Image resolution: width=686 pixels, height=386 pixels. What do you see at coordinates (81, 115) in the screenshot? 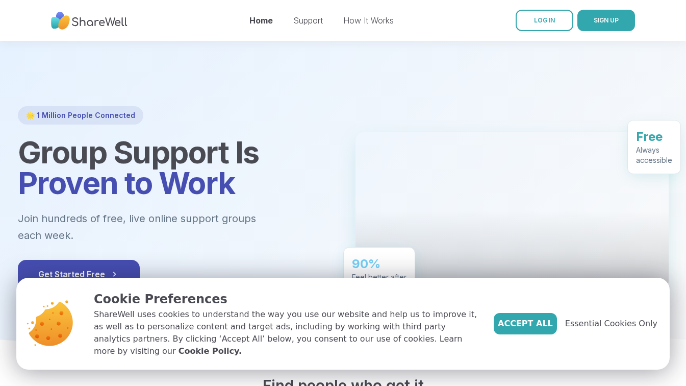
I see `div: 🌟 1 Million People Connected` at bounding box center [81, 115].